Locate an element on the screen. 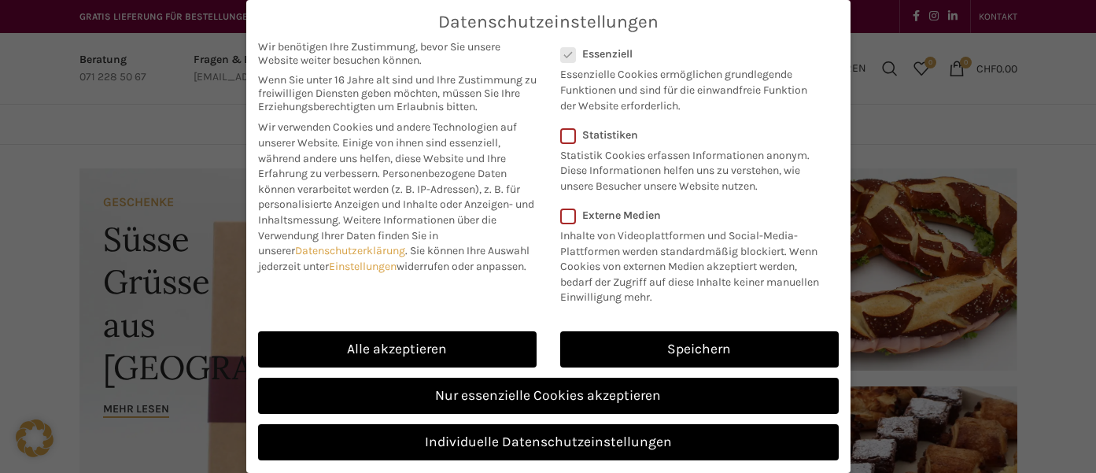 This screenshot has height=473, width=1096. span: Personenbezogene Daten können verarbeitet werden (z. B. IP-Adressen), z. B. für personalisierte A... is located at coordinates (396, 197).